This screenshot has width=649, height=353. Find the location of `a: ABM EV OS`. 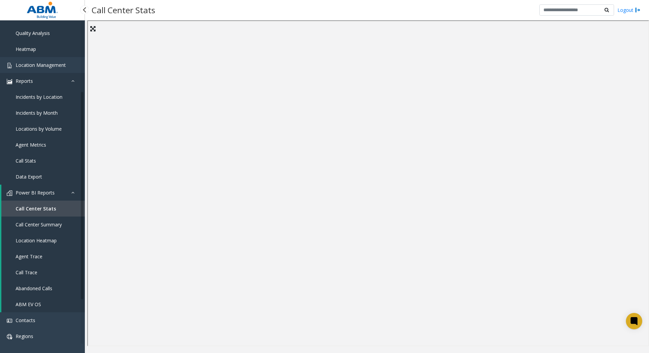

a: ABM EV OS is located at coordinates (43, 304).